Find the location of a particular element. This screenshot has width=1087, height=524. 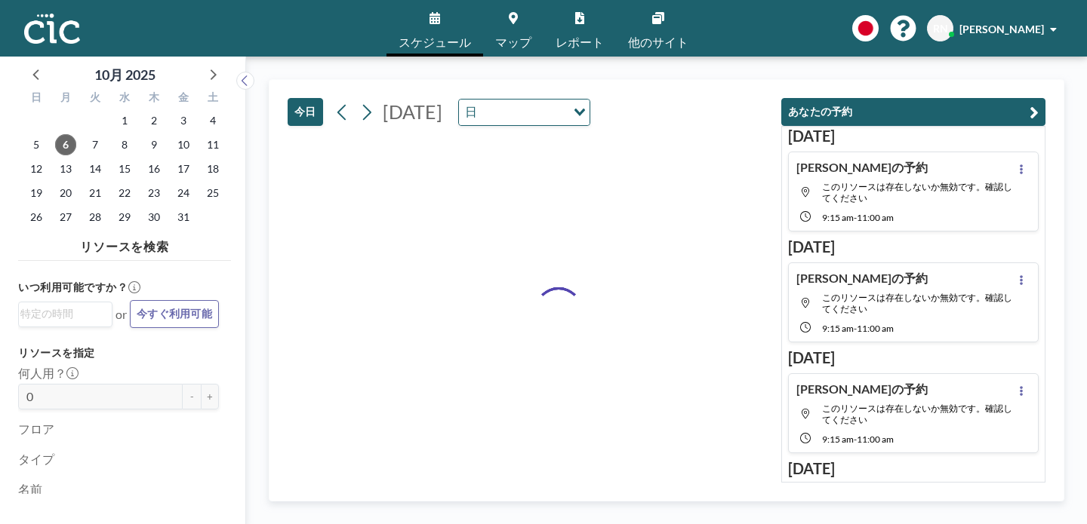

span: 2025年10月30日木曜日 is located at coordinates (154, 217).